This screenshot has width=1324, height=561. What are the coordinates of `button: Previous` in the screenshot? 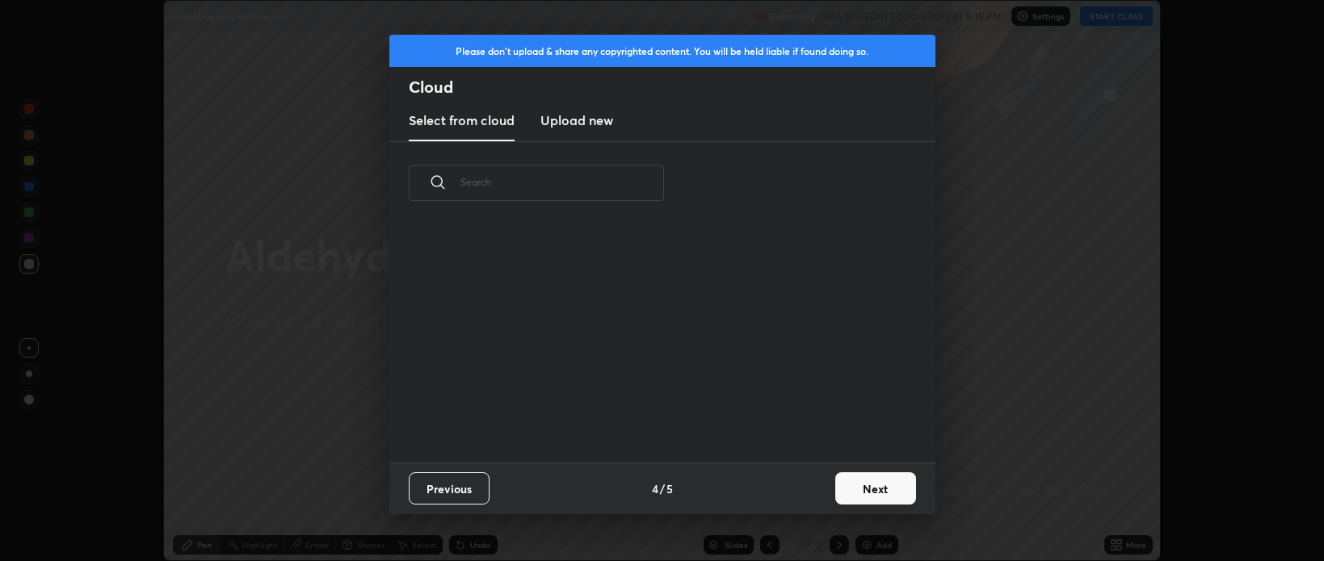 It's located at (449, 489).